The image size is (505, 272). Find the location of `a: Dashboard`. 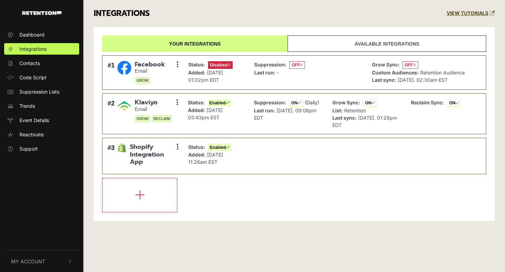

a: Dashboard is located at coordinates (42, 34).